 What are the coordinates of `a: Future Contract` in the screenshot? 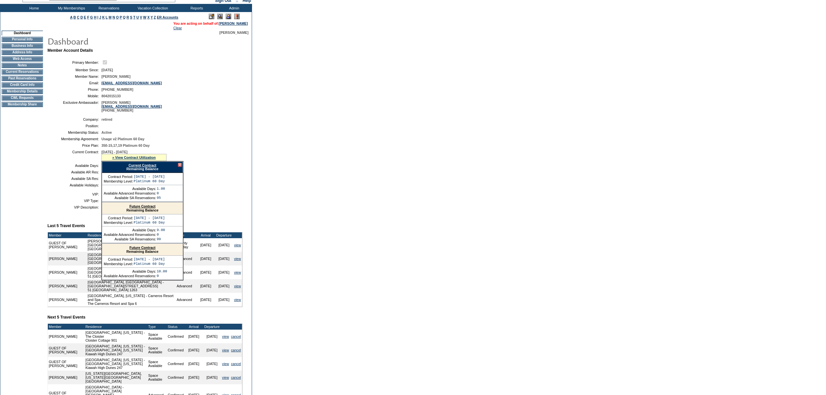 It's located at (142, 248).